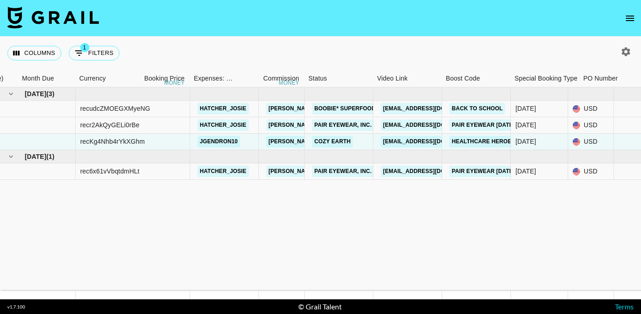 This screenshot has width=641, height=314. I want to click on div: recKg4Nhb4rYkXGhm, so click(112, 142).